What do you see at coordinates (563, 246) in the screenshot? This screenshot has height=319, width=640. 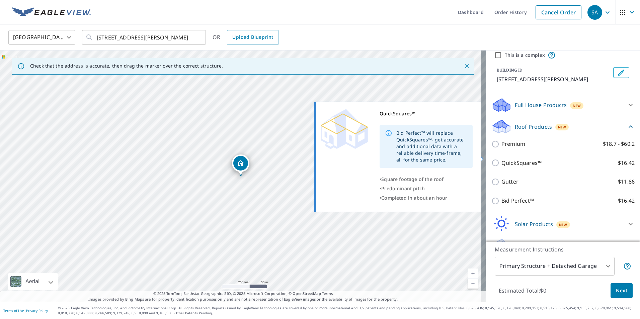 I see `div: Walls ProductsNew` at bounding box center [563, 246].